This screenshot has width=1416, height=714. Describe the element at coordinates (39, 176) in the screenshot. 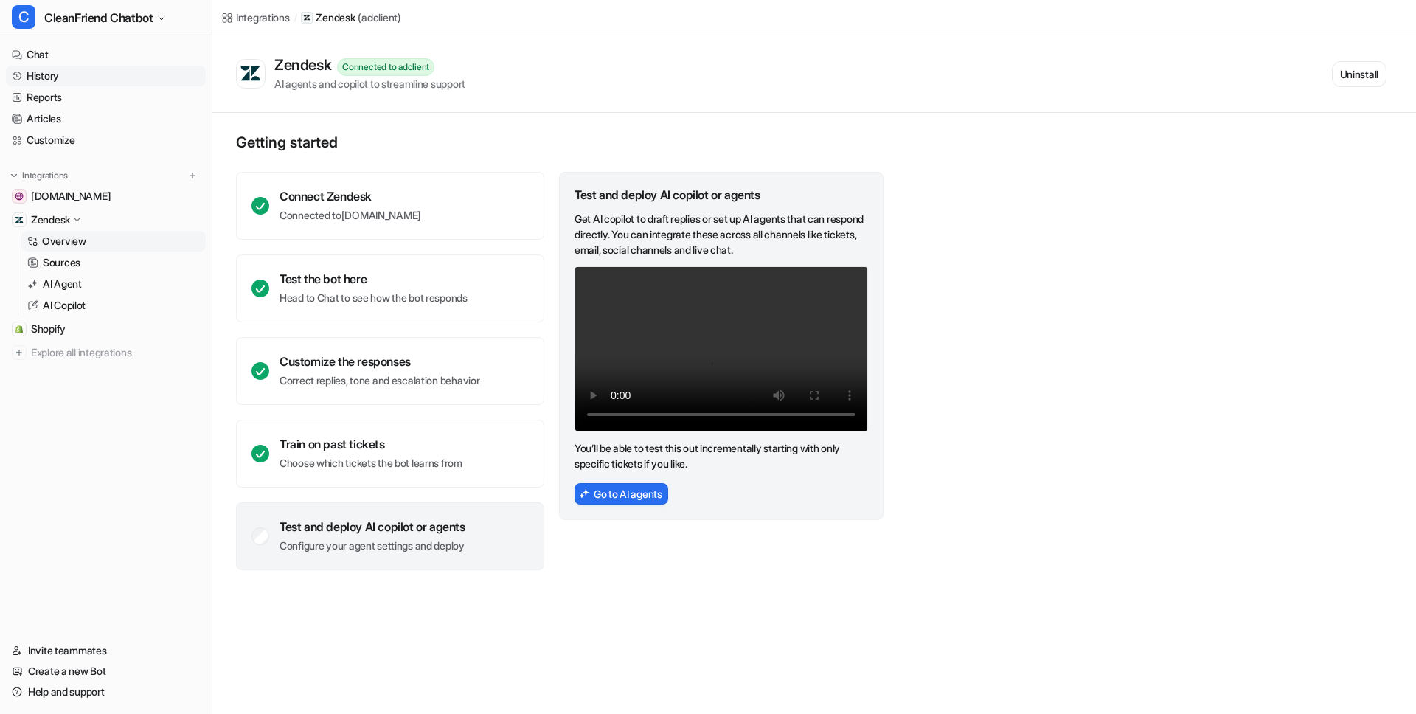

I see `button: Integrations` at that location.